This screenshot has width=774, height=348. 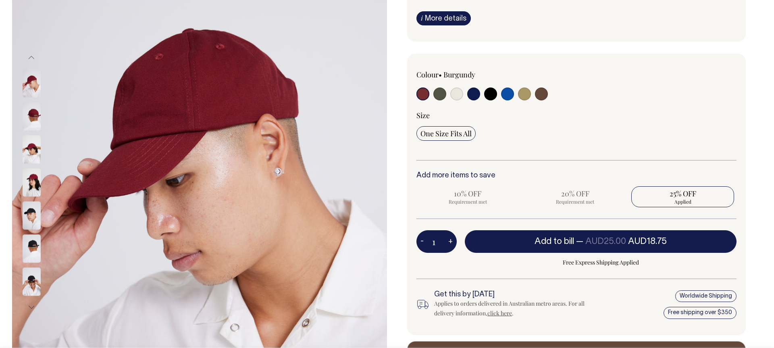 I want to click on input: 20% OFF Requirement met, so click(x=575, y=197).